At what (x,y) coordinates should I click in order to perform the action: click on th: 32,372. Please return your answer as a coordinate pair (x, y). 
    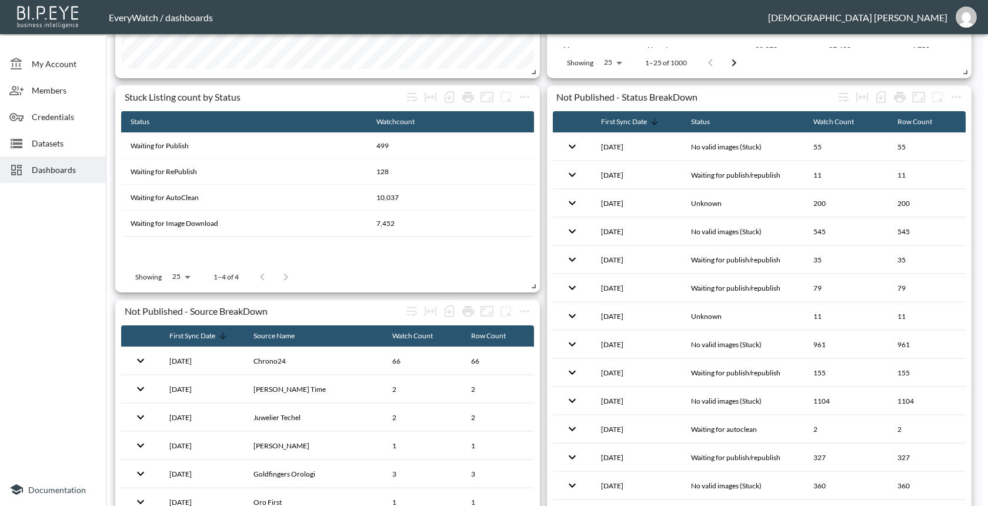
    Looking at the image, I should click on (782, 49).